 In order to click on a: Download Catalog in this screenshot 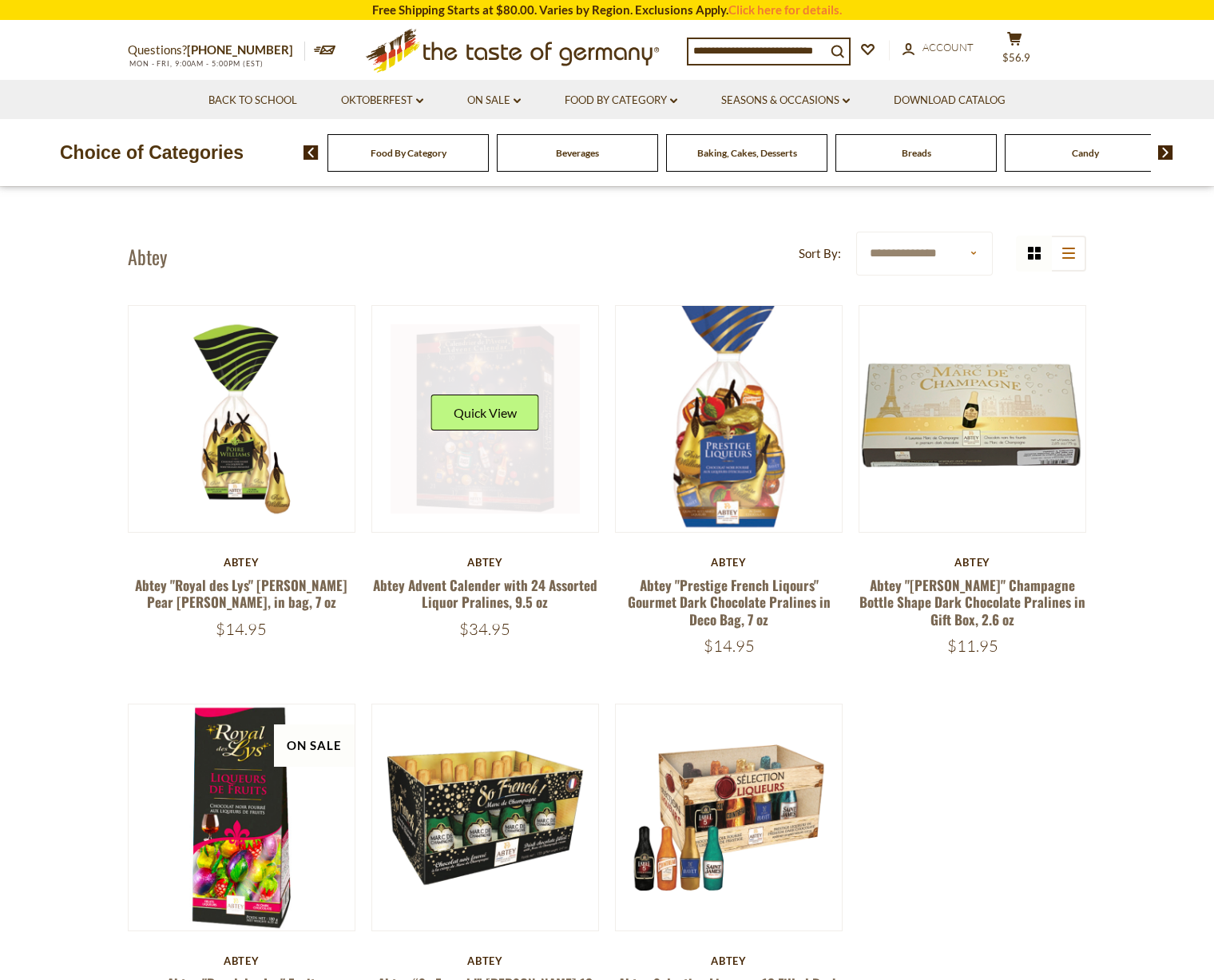, I will do `click(950, 101)`.